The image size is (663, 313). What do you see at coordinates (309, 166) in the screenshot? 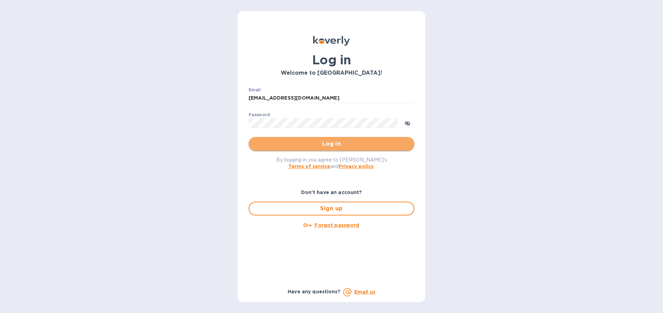
I see `a: Terms of service` at bounding box center [309, 166].